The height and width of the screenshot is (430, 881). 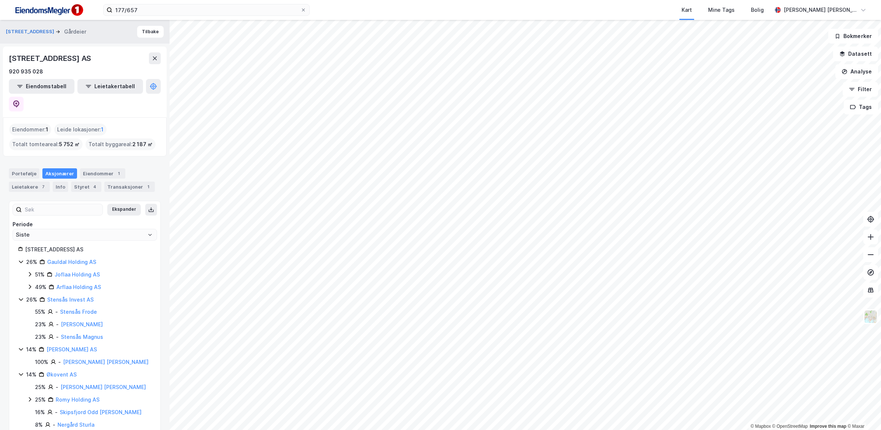 I want to click on button: Bokmerker, so click(x=853, y=36).